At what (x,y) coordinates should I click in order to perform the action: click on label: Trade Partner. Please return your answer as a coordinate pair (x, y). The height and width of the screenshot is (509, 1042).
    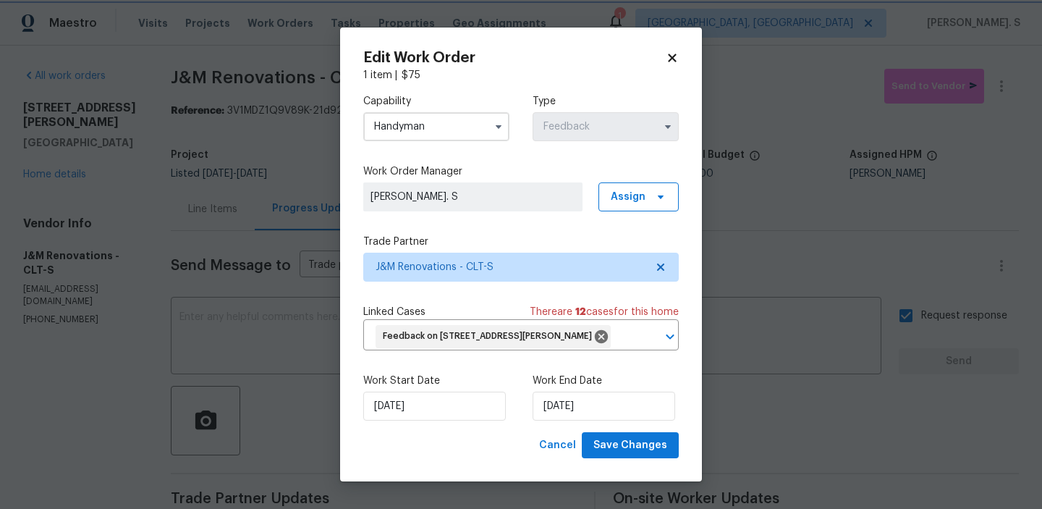
    Looking at the image, I should click on (521, 242).